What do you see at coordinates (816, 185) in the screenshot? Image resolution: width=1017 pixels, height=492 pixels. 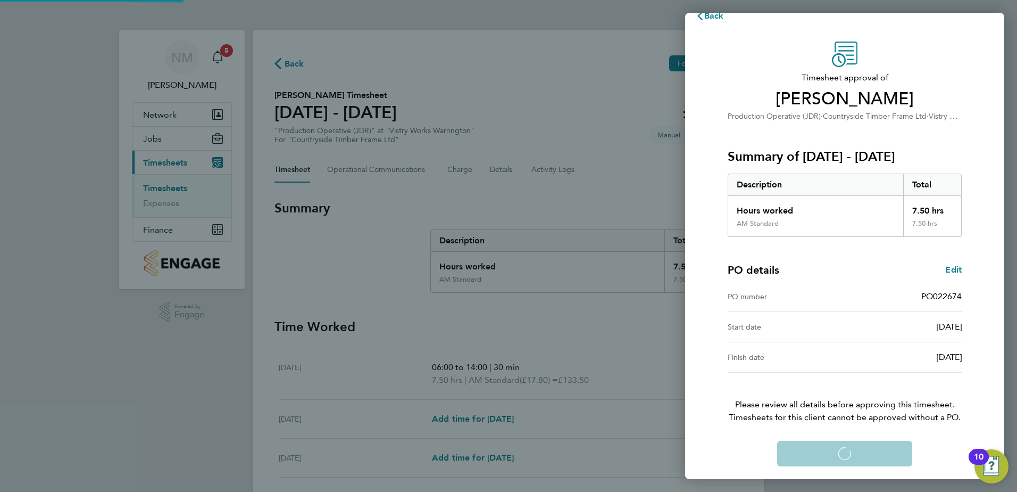 I see `div: Description` at bounding box center [816, 185].